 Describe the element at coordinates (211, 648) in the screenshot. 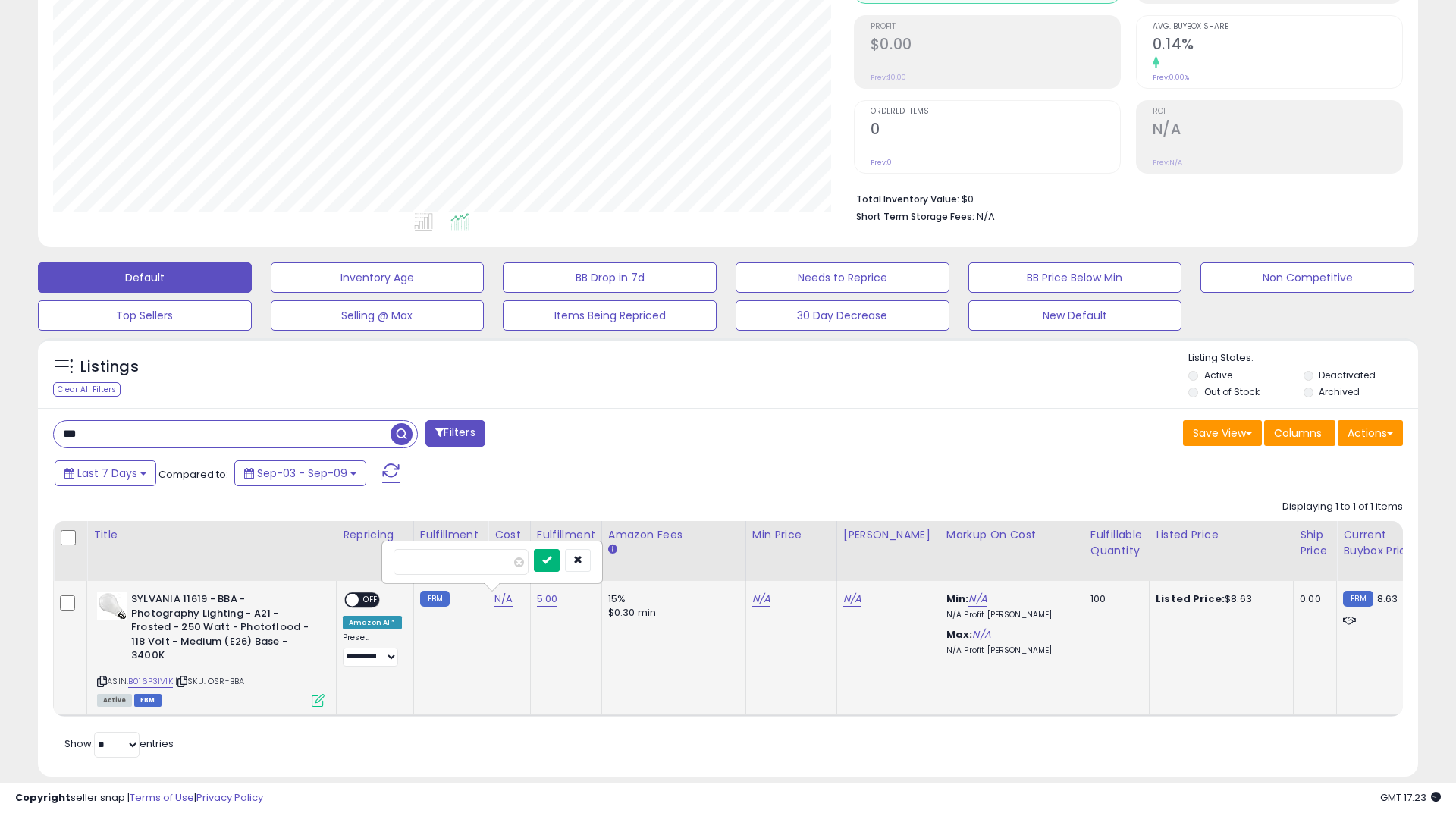

I see `div: ASIN:` at that location.